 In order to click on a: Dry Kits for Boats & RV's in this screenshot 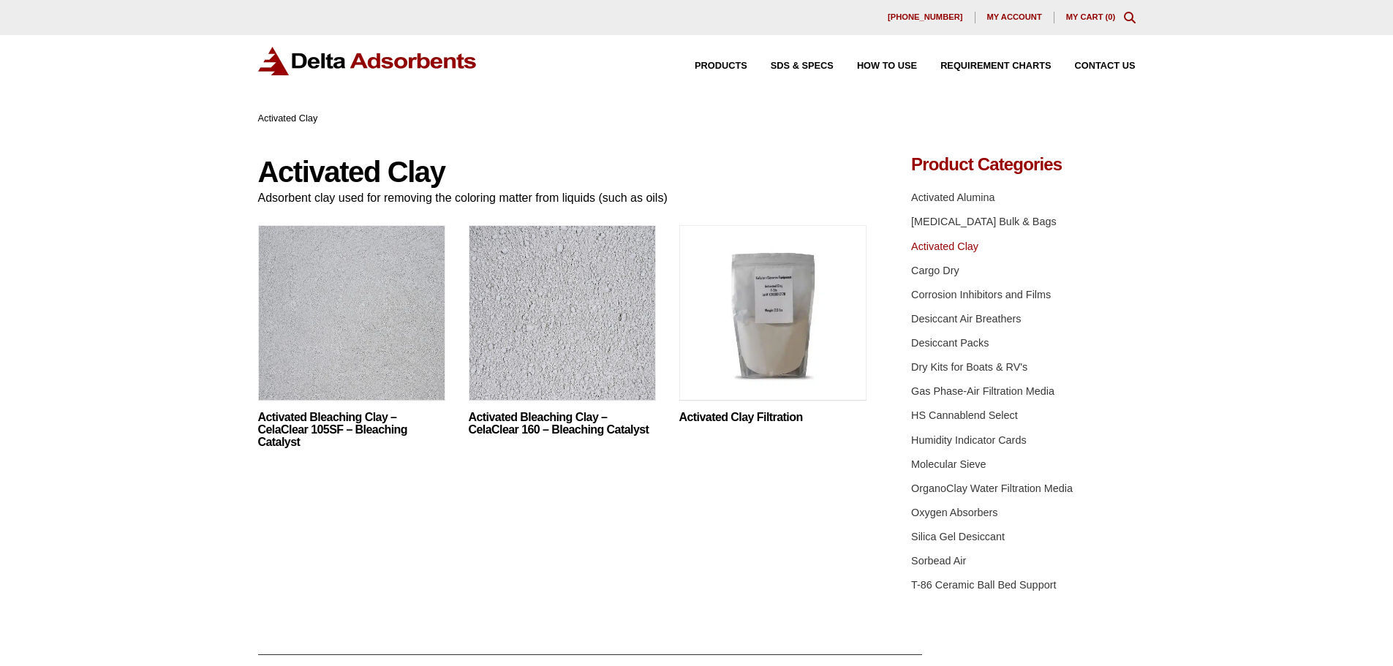, I will do `click(969, 367)`.